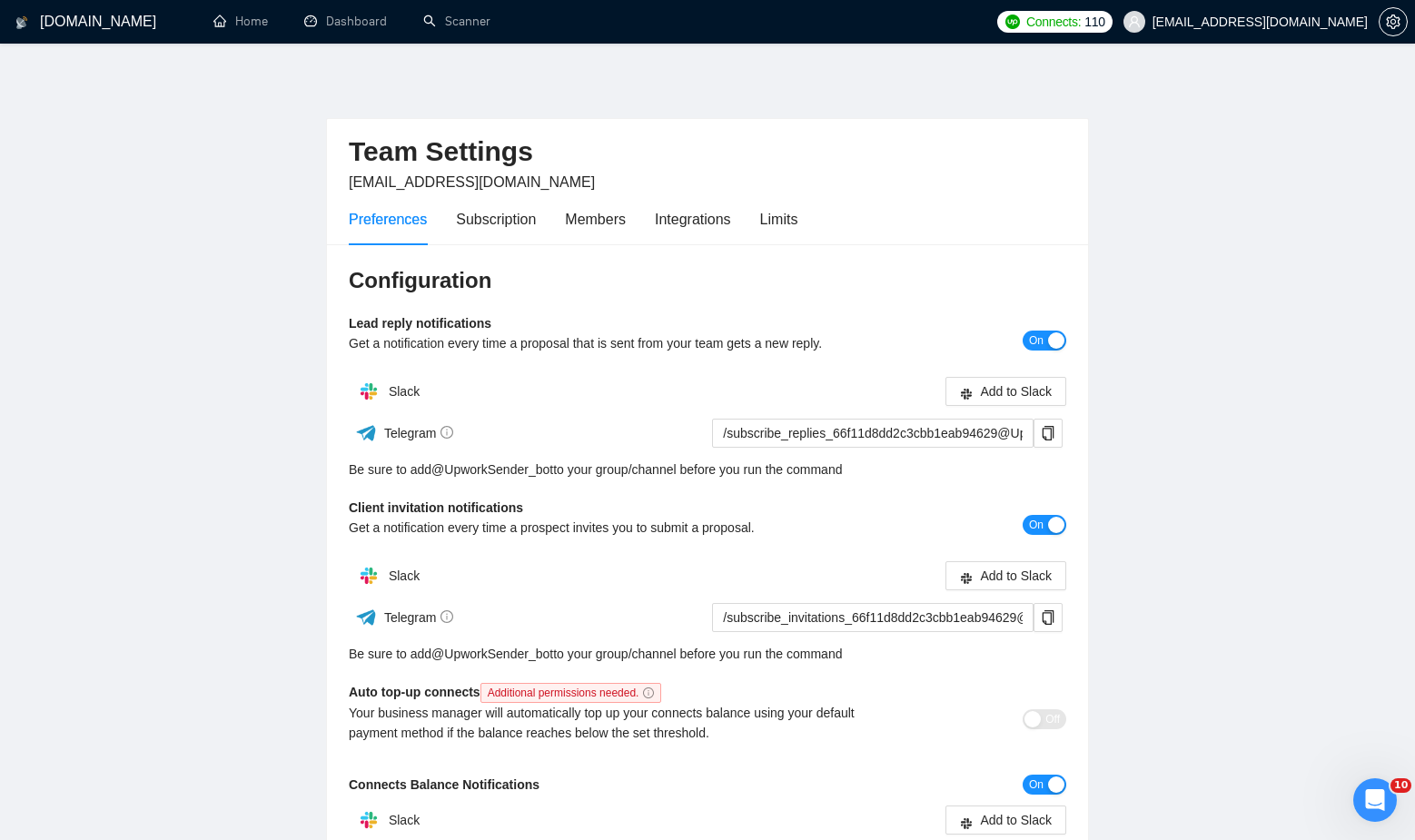 The height and width of the screenshot is (840, 1415). I want to click on div: Subscription, so click(496, 219).